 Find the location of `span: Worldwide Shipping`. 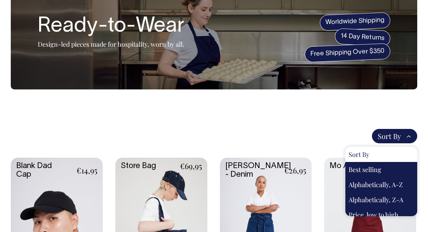

span: Worldwide Shipping is located at coordinates (355, 22).